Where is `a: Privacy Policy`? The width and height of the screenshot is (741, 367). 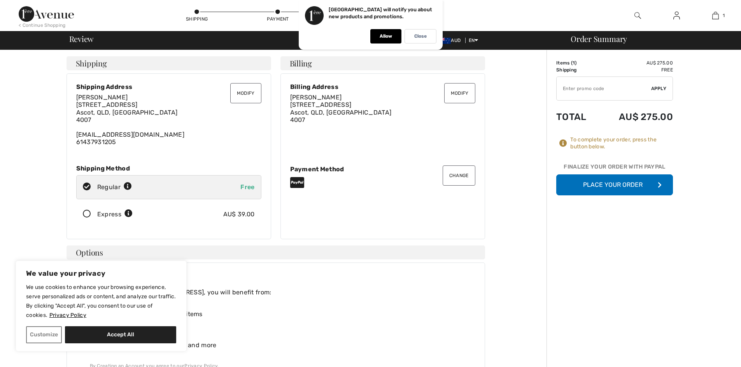
a: Privacy Policy is located at coordinates (68, 315).